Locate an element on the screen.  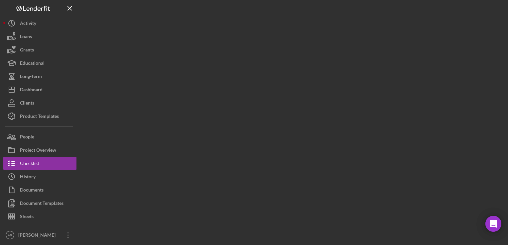
button: Sheets is located at coordinates (40, 217).